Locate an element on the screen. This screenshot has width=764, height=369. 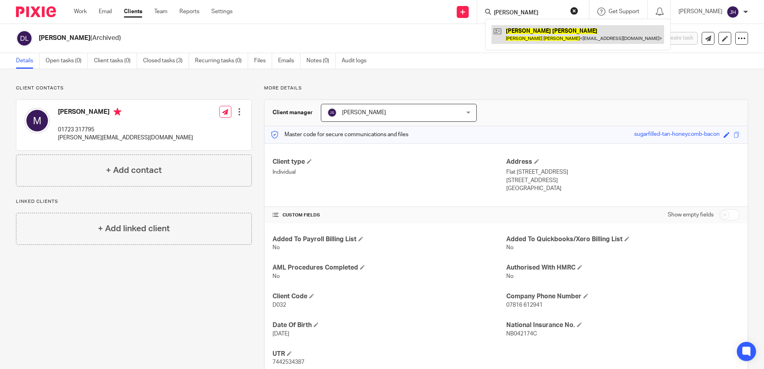
a: Email is located at coordinates (105, 12).